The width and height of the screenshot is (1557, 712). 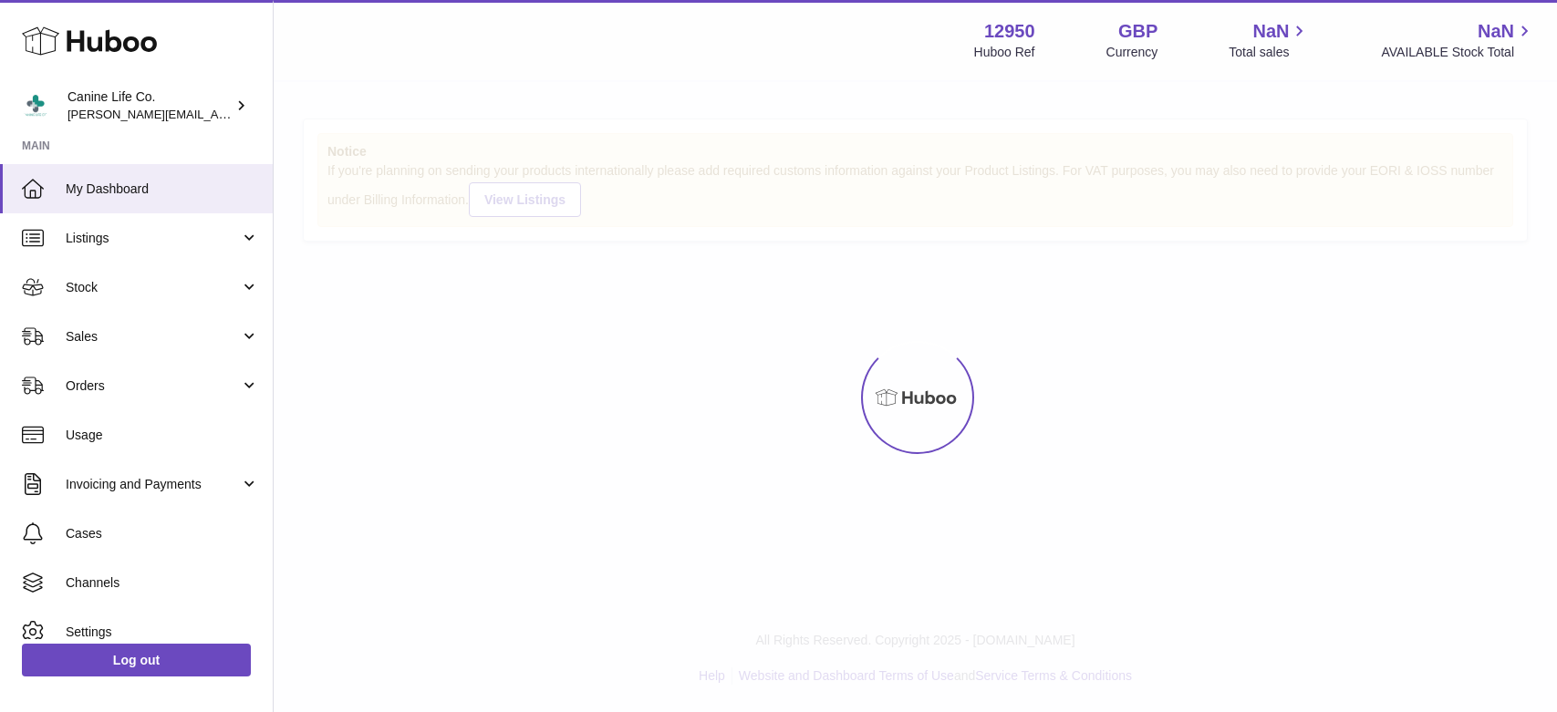 I want to click on span: Invoicing and Payments, so click(x=152, y=484).